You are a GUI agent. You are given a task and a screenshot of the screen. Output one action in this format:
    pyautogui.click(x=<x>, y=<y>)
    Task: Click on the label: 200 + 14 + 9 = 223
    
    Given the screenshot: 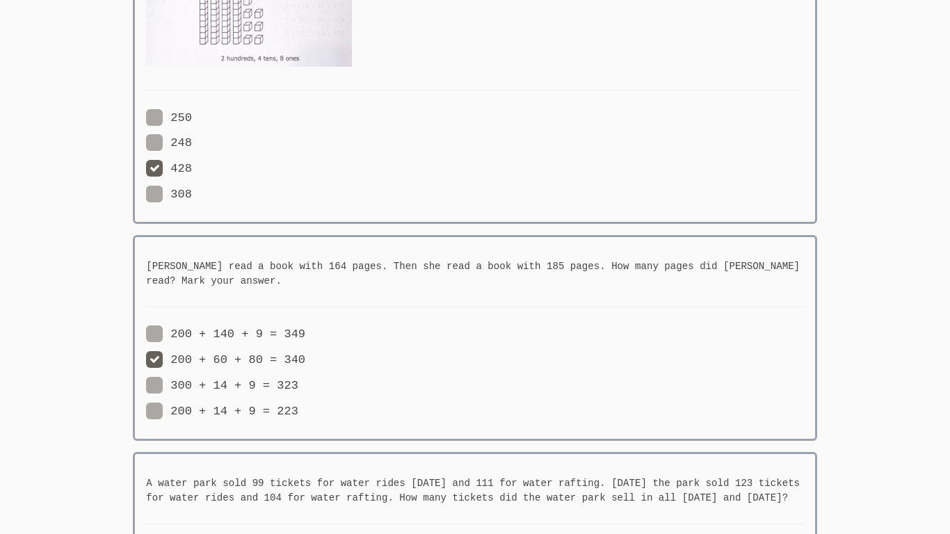 What is the action you would take?
    pyautogui.click(x=222, y=412)
    